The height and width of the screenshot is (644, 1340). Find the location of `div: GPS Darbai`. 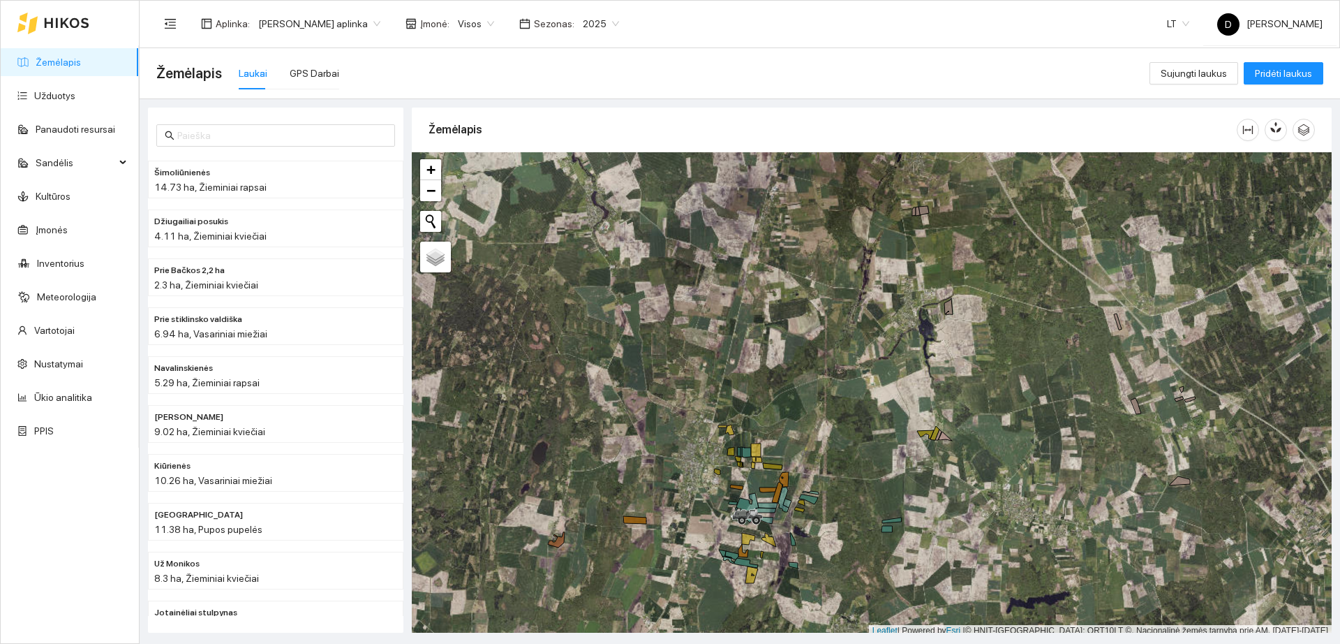

div: GPS Darbai is located at coordinates (314, 73).